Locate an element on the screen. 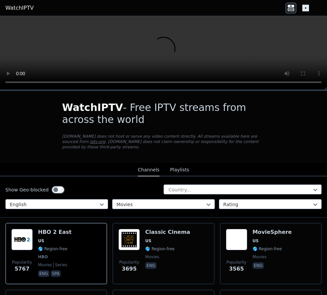 This screenshot has height=295, width=327. span: series is located at coordinates (60, 265).